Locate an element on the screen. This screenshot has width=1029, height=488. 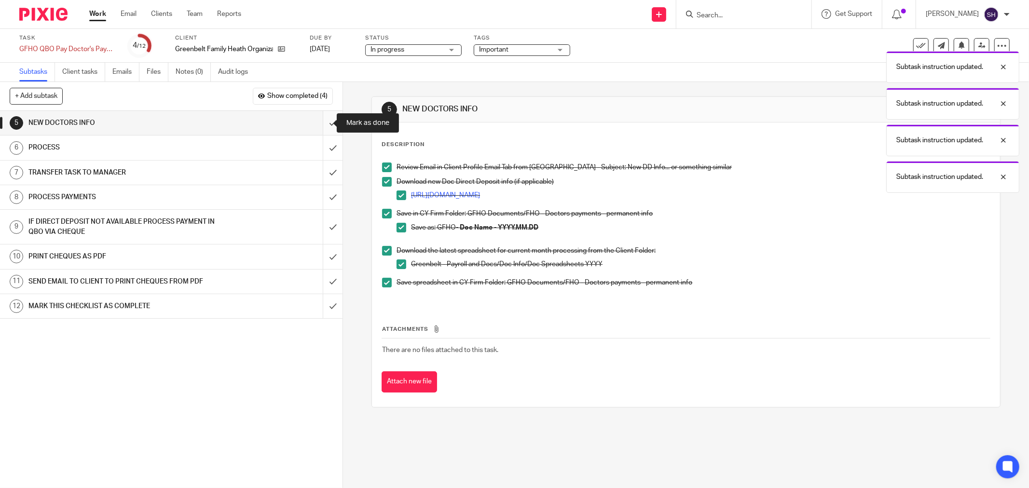
h1: IF DIRECT DEPOSIT NOT AVAILABLE PROCESS PAYMENT IN QBO VIA CHEQUE is located at coordinates (124, 227).